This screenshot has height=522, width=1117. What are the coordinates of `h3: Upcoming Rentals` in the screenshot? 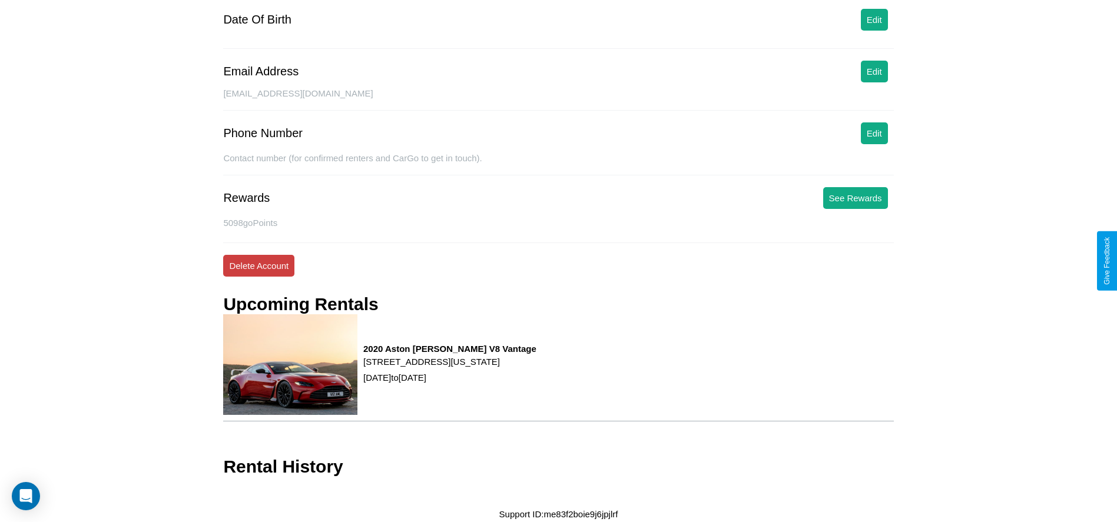 It's located at (300, 304).